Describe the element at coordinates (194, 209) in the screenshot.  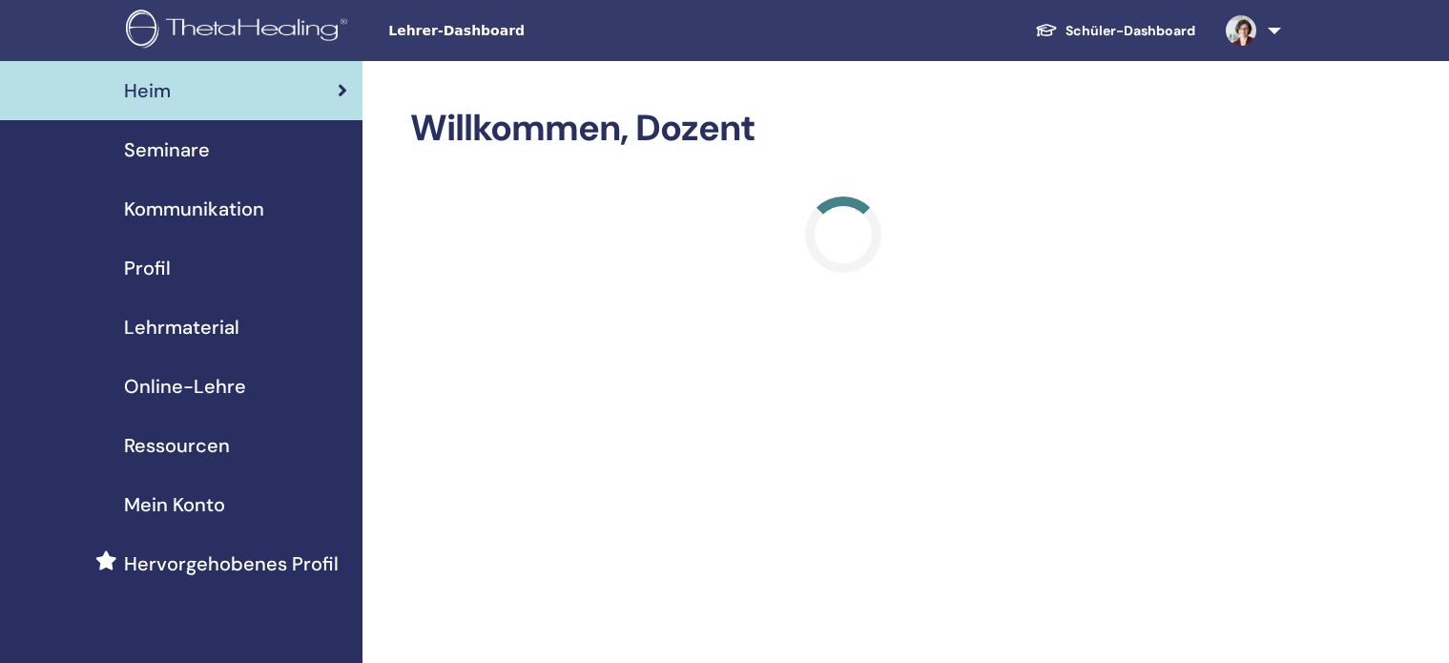
I see `span: Kommunikation` at that location.